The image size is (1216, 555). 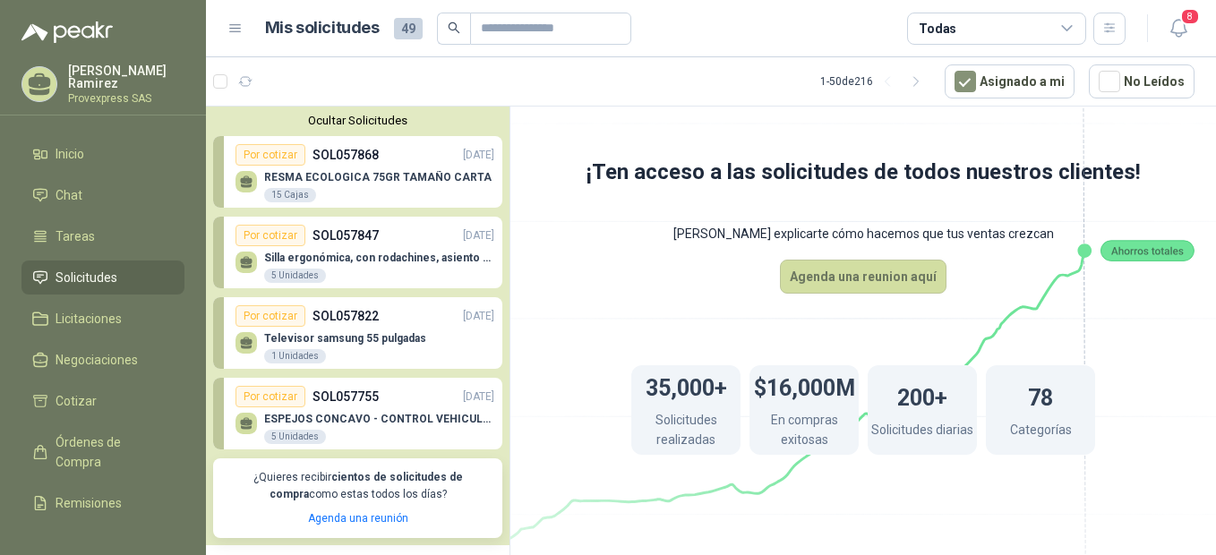 What do you see at coordinates (126, 99) in the screenshot?
I see `p: Provexpress SAS` at bounding box center [126, 99].